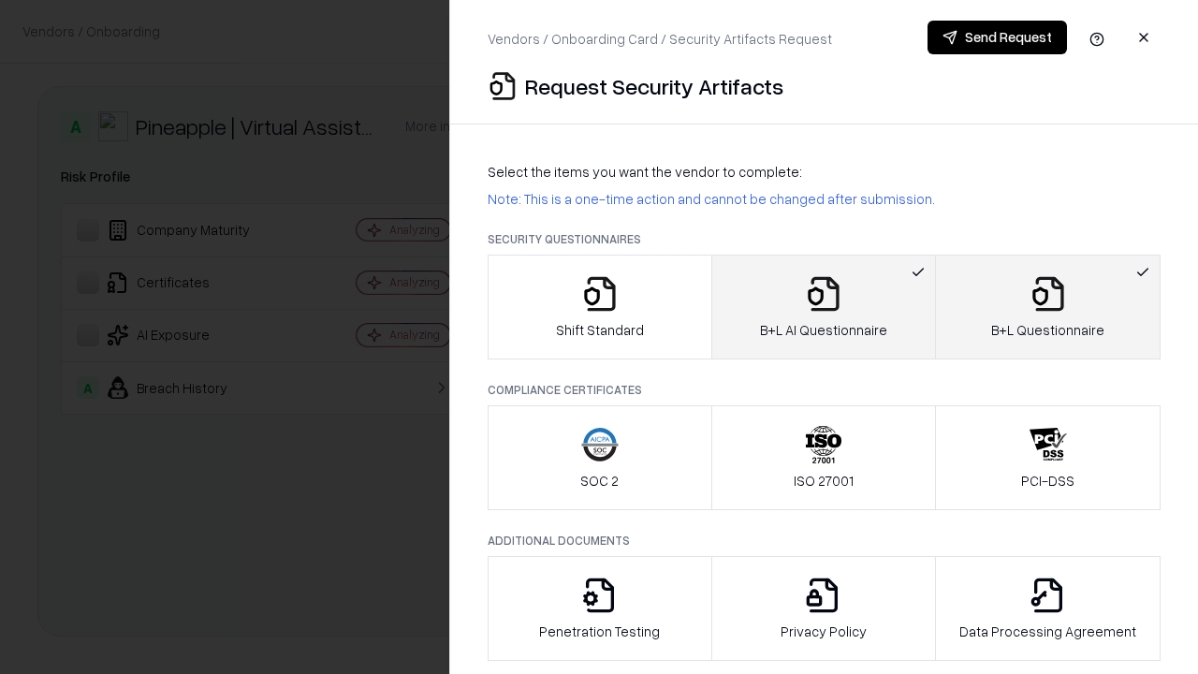 This screenshot has width=1198, height=674. Describe the element at coordinates (824, 458) in the screenshot. I see `button: ISO 27001` at that location.